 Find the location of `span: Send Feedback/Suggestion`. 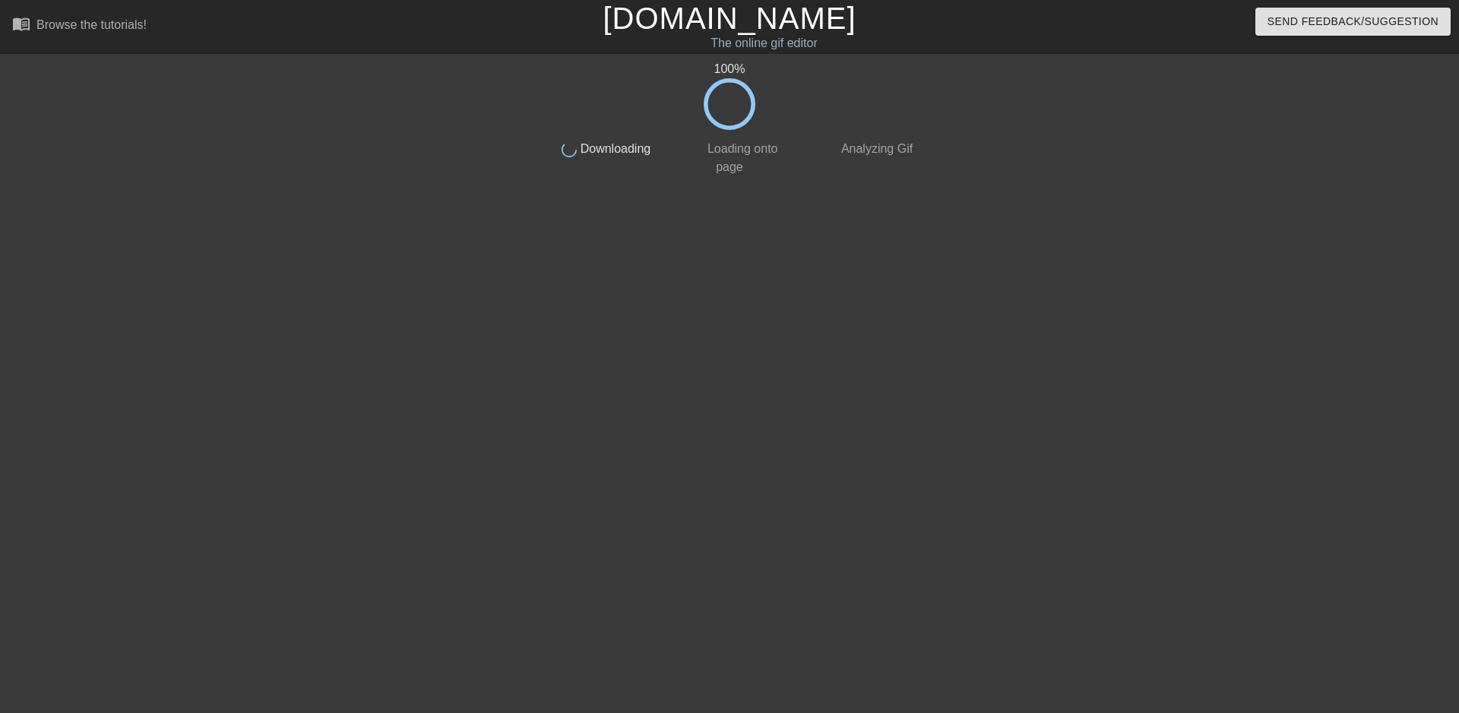

span: Send Feedback/Suggestion is located at coordinates (1353, 21).